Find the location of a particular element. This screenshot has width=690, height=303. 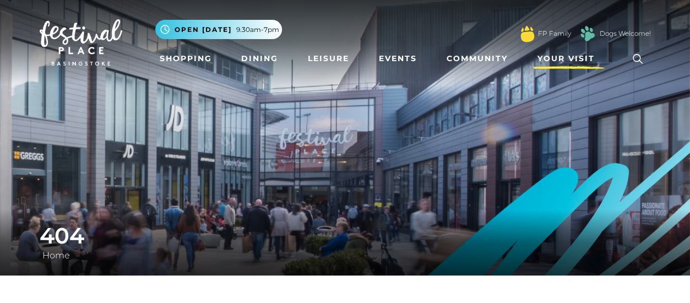

a: Community is located at coordinates (477, 58).